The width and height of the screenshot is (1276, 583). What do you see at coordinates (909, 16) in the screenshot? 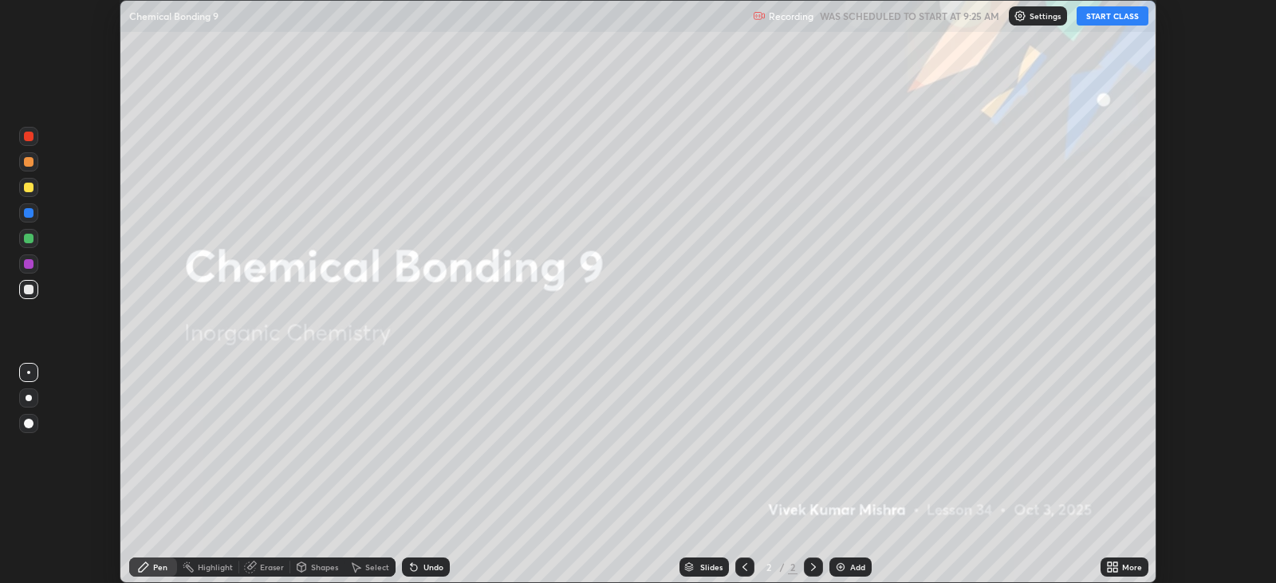
I see `h5: WAS SCHEDULED TO START AT 9:25 AM` at bounding box center [909, 16].